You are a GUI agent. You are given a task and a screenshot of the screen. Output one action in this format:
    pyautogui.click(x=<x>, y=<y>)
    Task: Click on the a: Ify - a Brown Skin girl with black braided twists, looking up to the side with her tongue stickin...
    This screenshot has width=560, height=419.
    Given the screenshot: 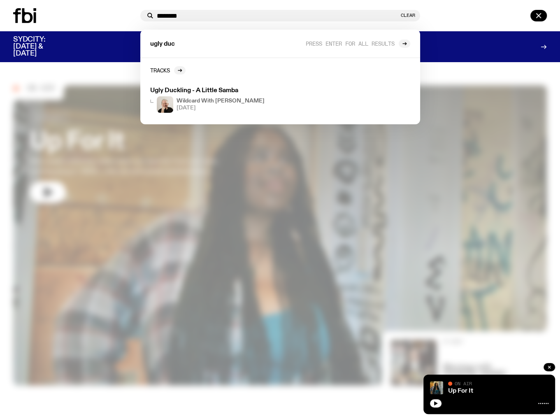 What is the action you would take?
    pyautogui.click(x=437, y=388)
    